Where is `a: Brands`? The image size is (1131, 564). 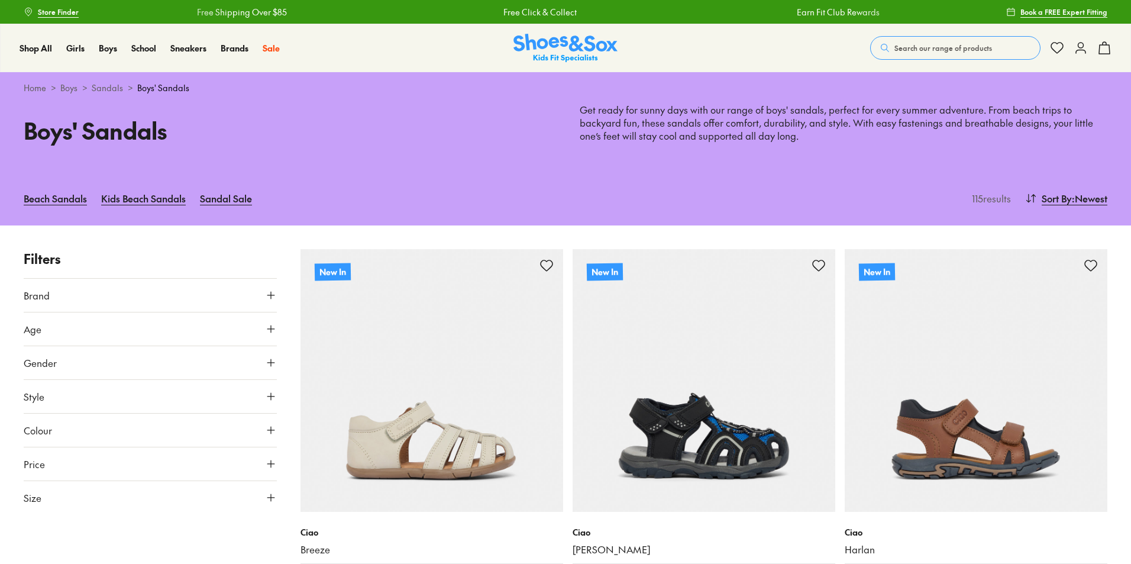
a: Brands is located at coordinates (234, 48).